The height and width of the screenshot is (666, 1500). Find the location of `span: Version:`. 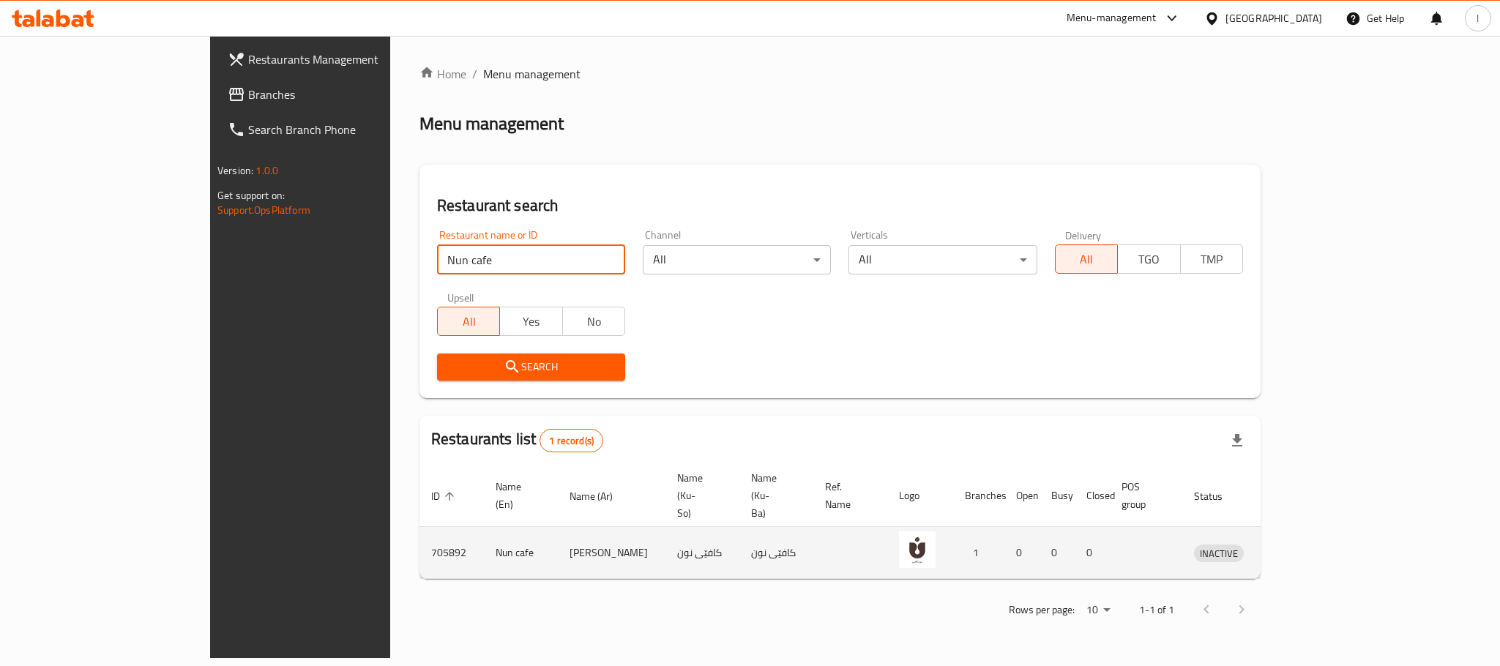

span: Version: is located at coordinates (235, 171).